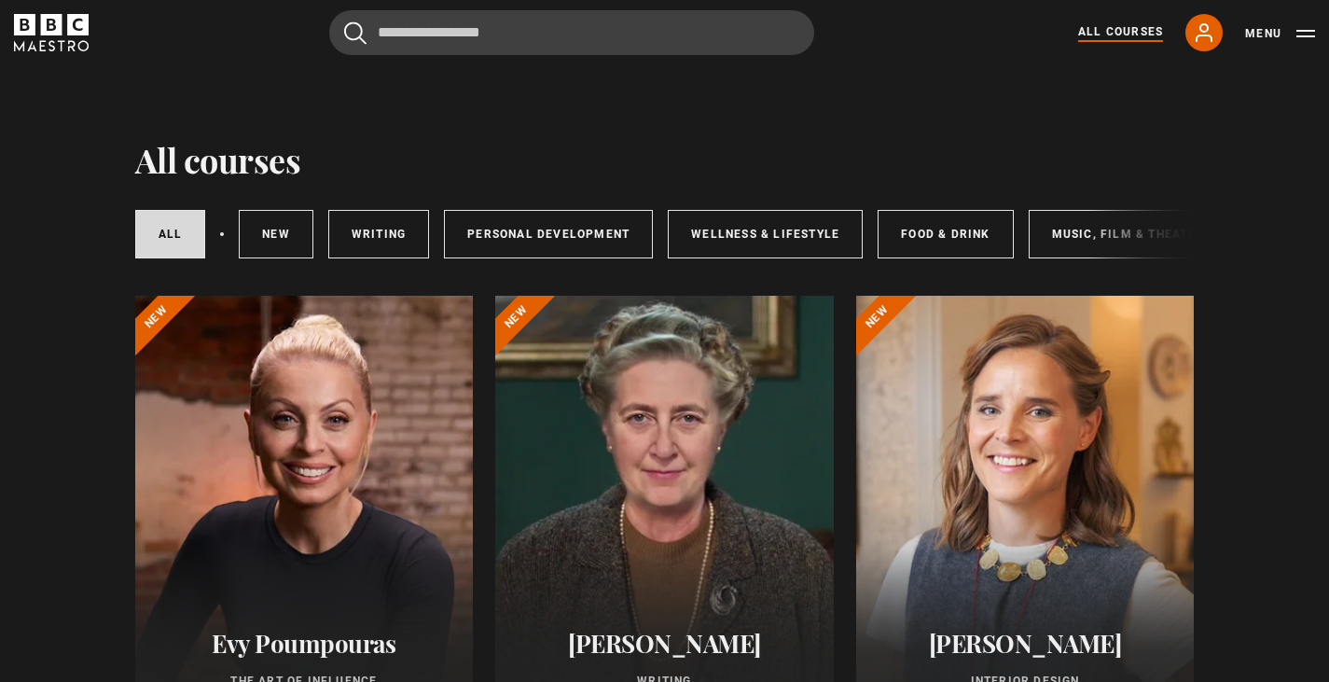  I want to click on a: New, so click(276, 234).